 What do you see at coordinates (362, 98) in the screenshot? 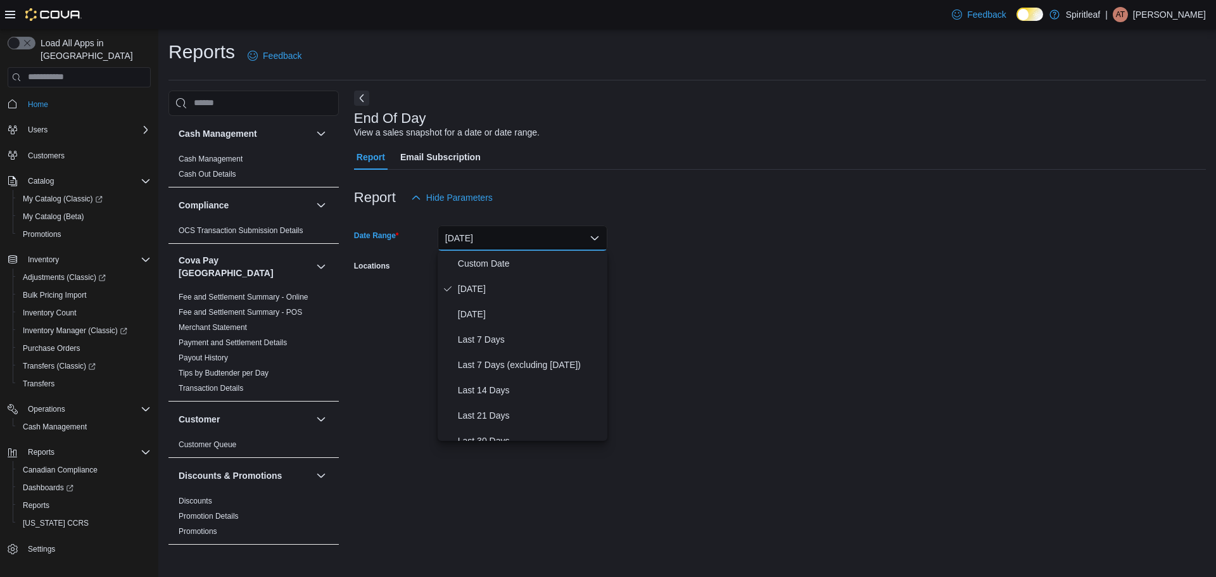
I see `button: Next` at bounding box center [362, 98].